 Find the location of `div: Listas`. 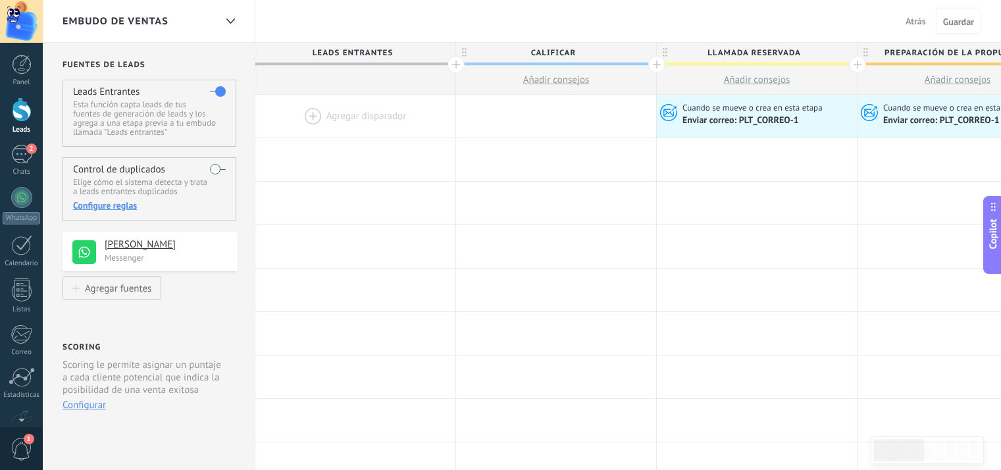

div: Listas is located at coordinates (22, 309).